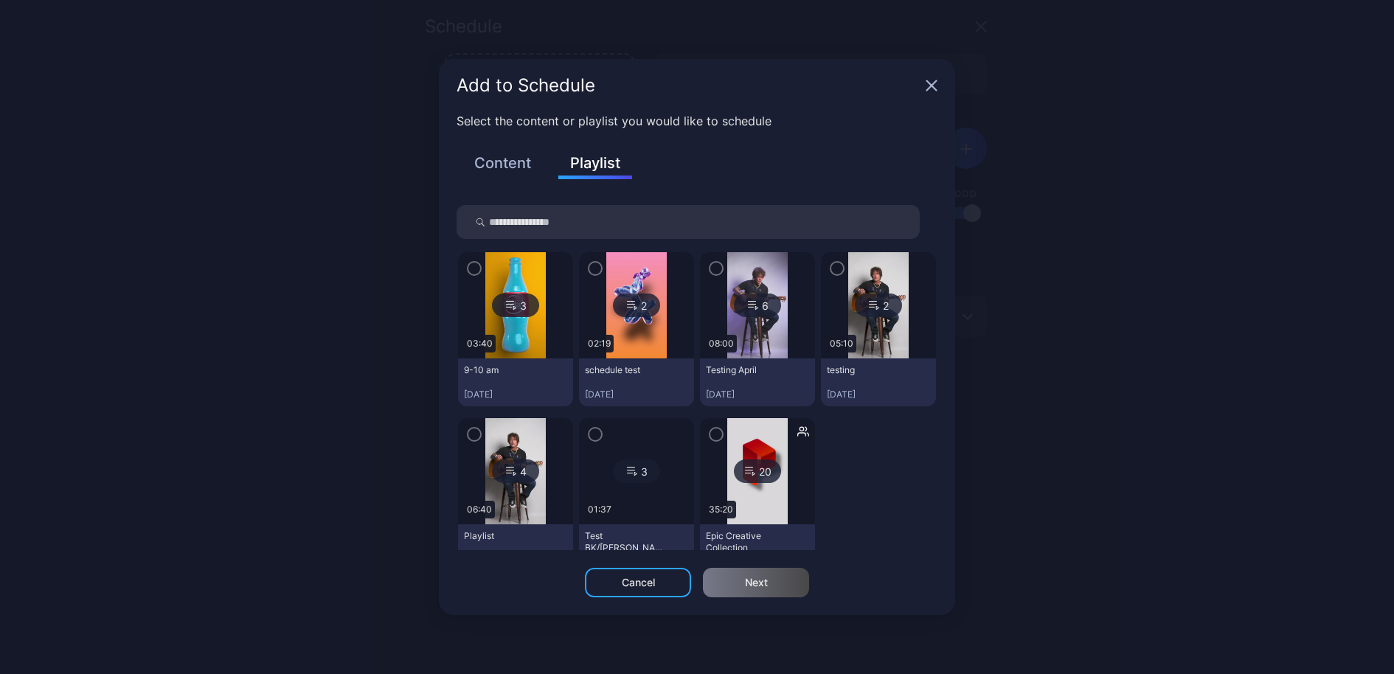  I want to click on button: Next, so click(756, 583).